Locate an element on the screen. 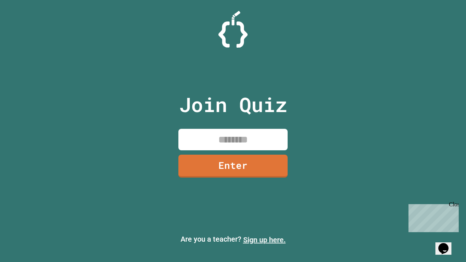 The width and height of the screenshot is (466, 262). a: Enter is located at coordinates (233, 166).